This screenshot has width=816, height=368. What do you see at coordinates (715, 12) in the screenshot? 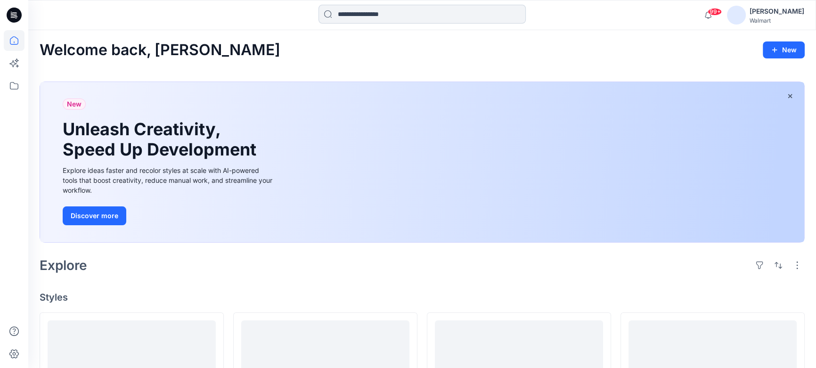
I see `span: 99+` at bounding box center [715, 12].